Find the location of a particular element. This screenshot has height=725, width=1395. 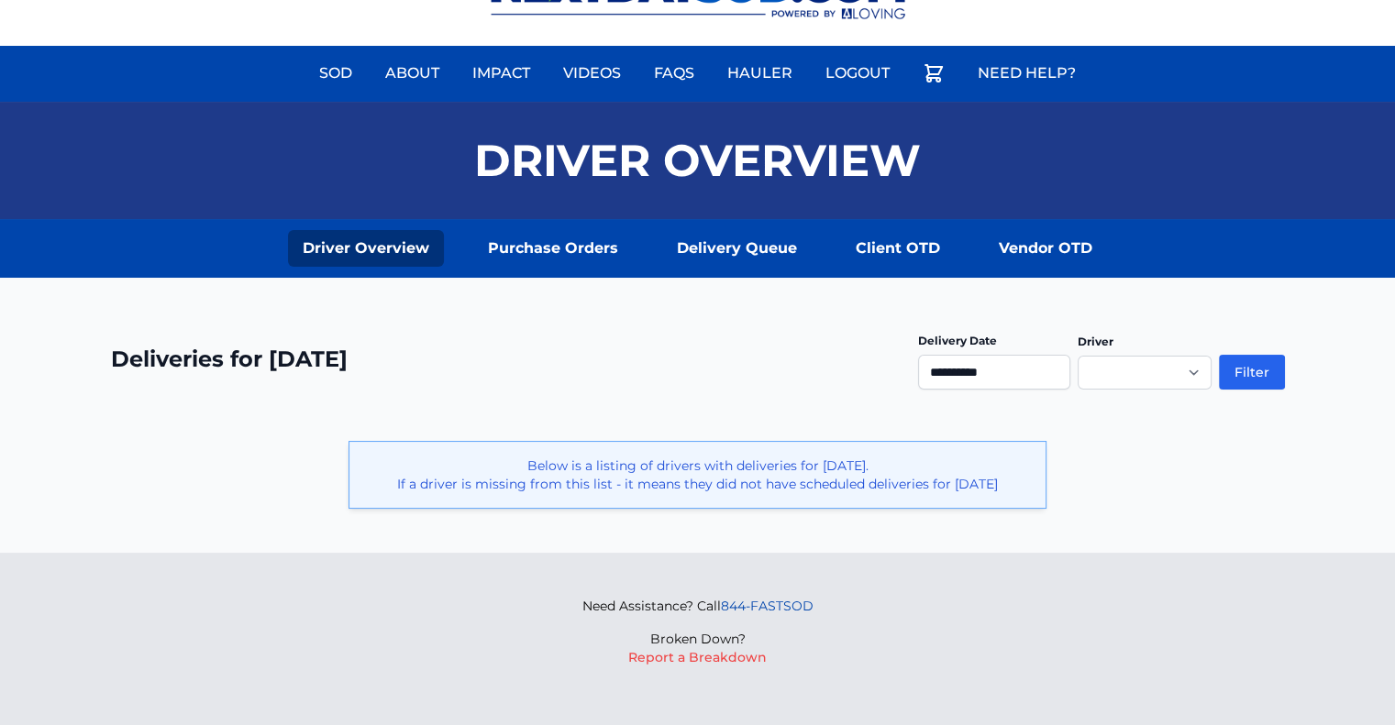

a: Logout is located at coordinates (858, 73).